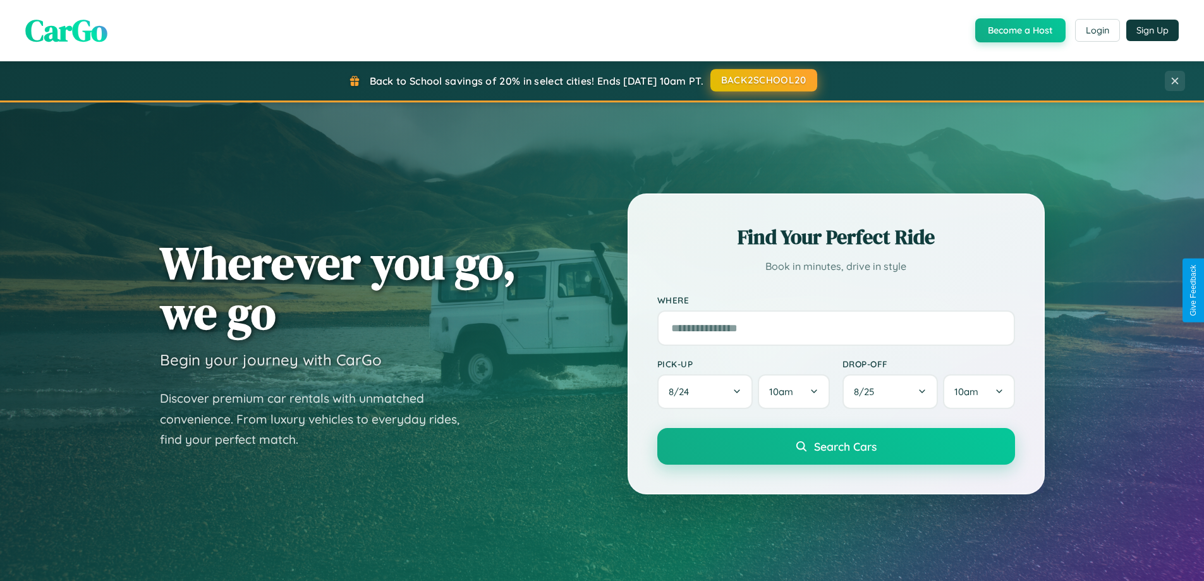  Describe the element at coordinates (845, 446) in the screenshot. I see `span: Search Cars` at that location.